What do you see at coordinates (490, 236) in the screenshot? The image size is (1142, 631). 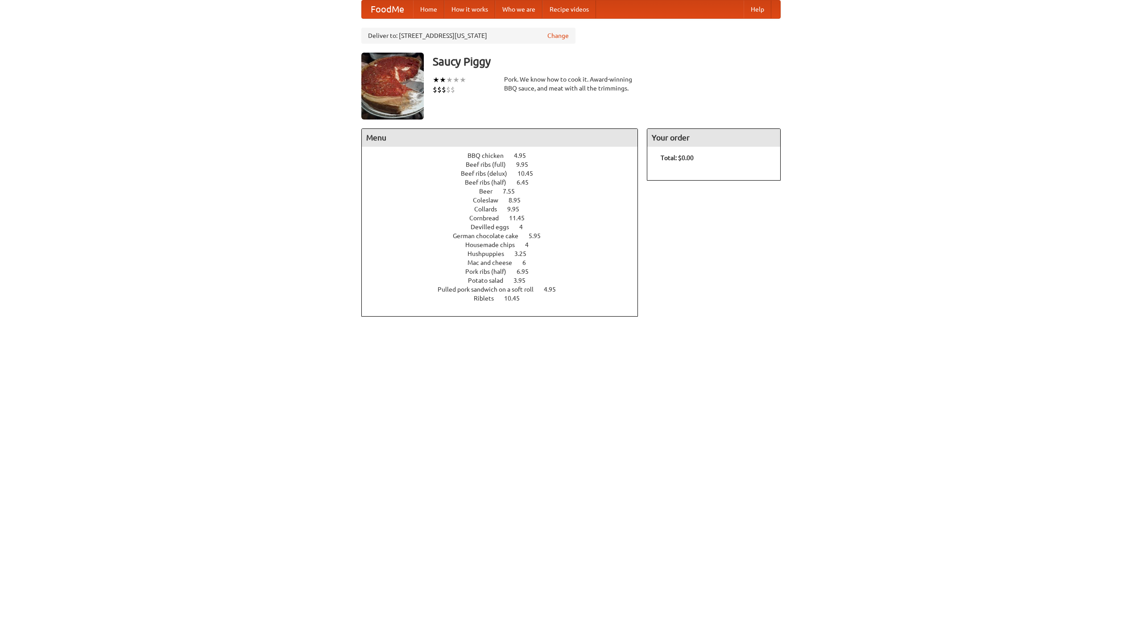 I see `span: German chocolate cake` at bounding box center [490, 236].